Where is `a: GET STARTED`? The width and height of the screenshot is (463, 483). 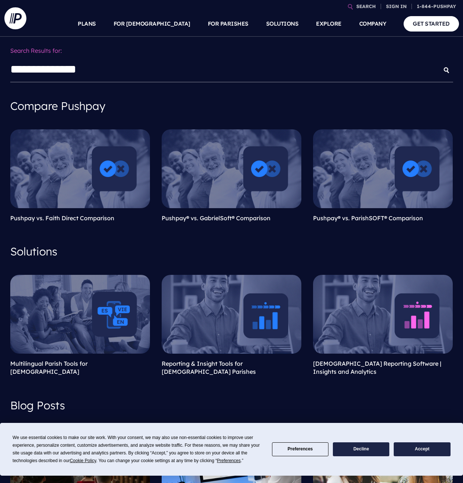
a: GET STARTED is located at coordinates (431, 23).